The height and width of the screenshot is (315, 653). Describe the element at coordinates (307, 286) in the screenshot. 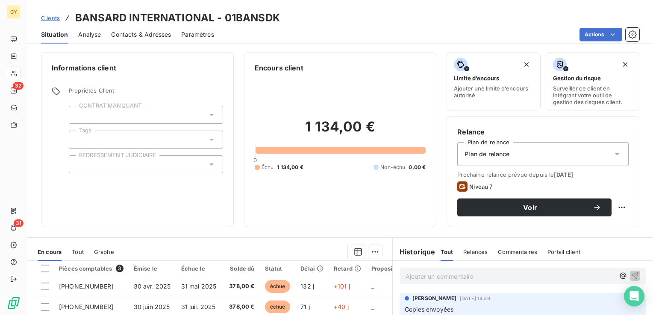

I see `span: 132 j` at that location.